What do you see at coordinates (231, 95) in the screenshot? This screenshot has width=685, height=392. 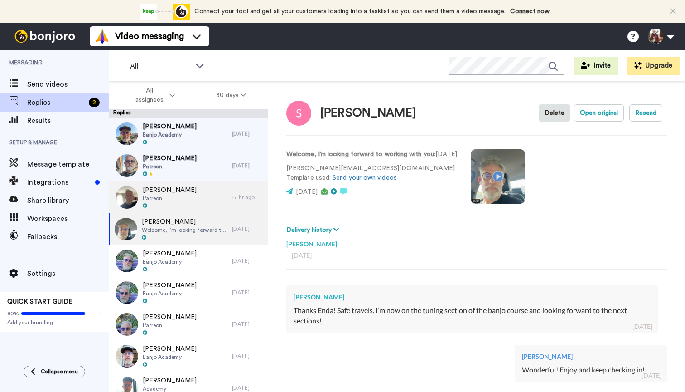 I see `button: 30 days` at bounding box center [231, 95].